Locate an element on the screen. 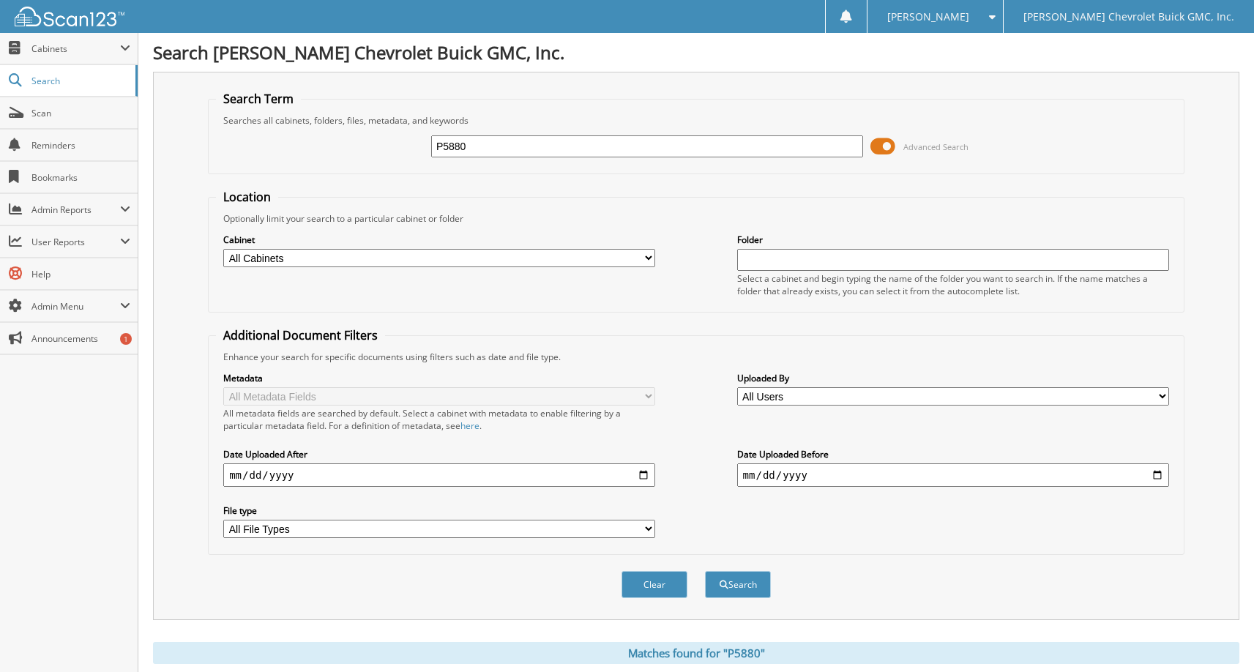  img: scan123-logo-white.svg is located at coordinates (70, 16).